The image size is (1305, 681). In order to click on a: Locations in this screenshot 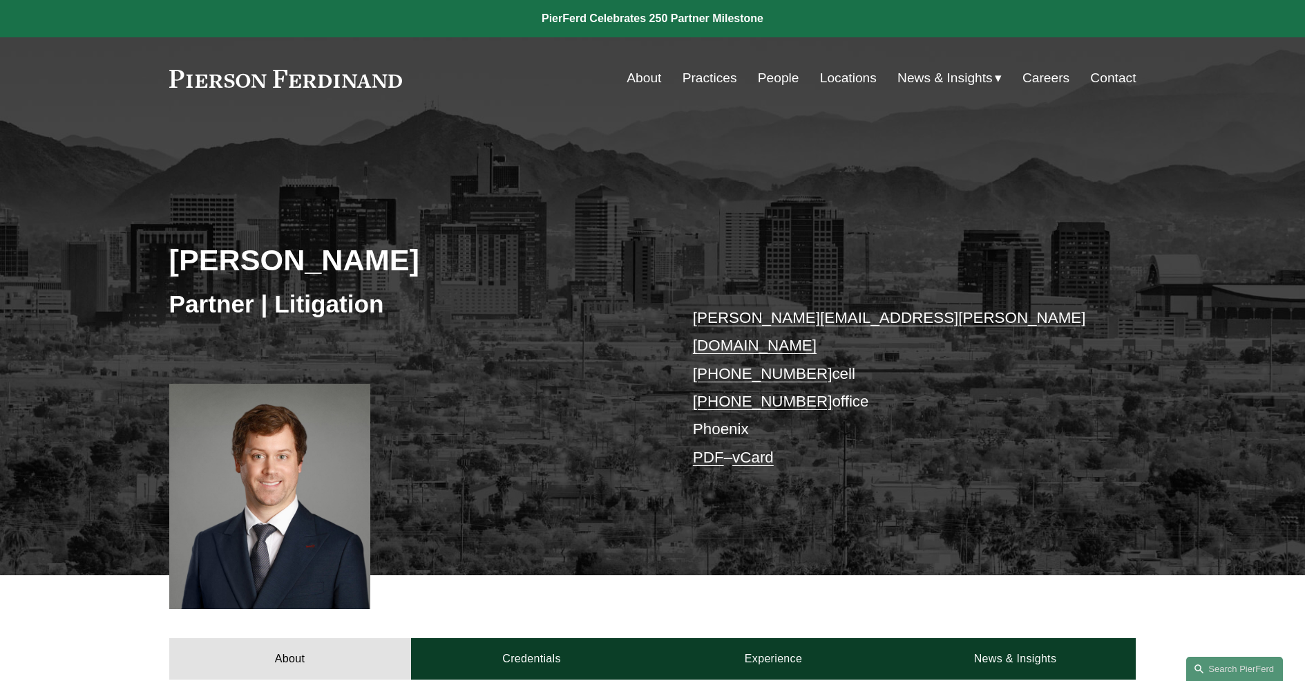, I will do `click(849, 78)`.